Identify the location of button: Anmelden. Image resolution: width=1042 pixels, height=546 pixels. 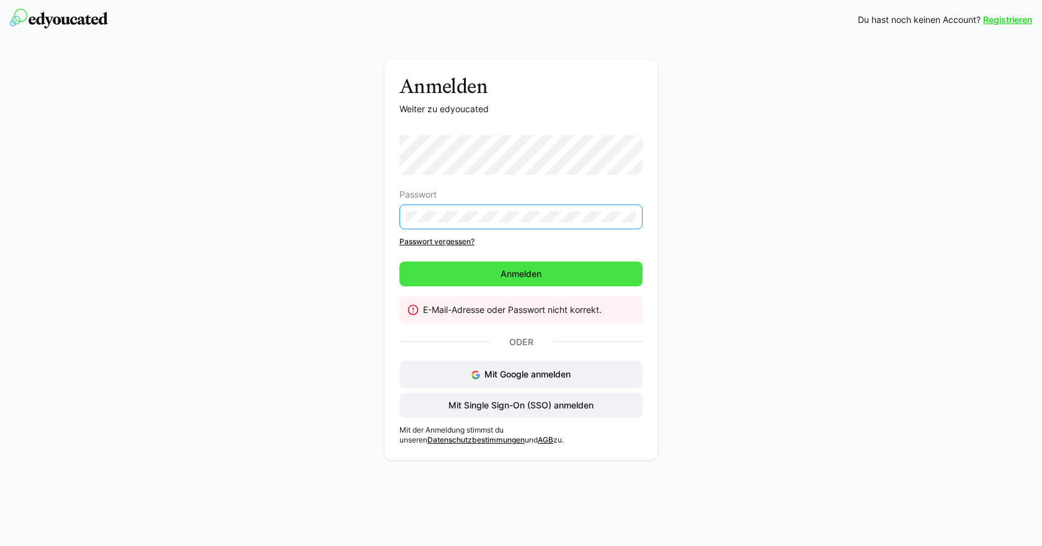
(521, 274).